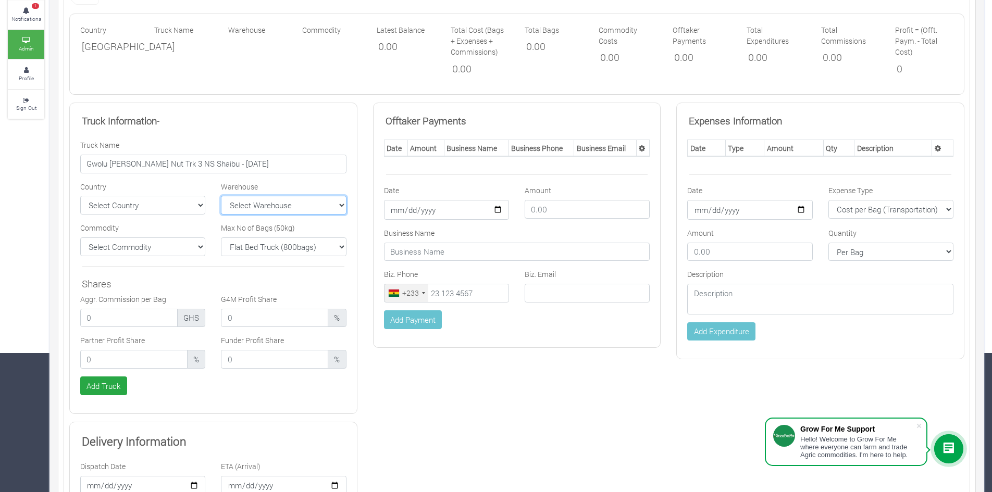 Image resolution: width=992 pixels, height=492 pixels. Describe the element at coordinates (447, 293) in the screenshot. I see `input: 23 123 4567` at that location.